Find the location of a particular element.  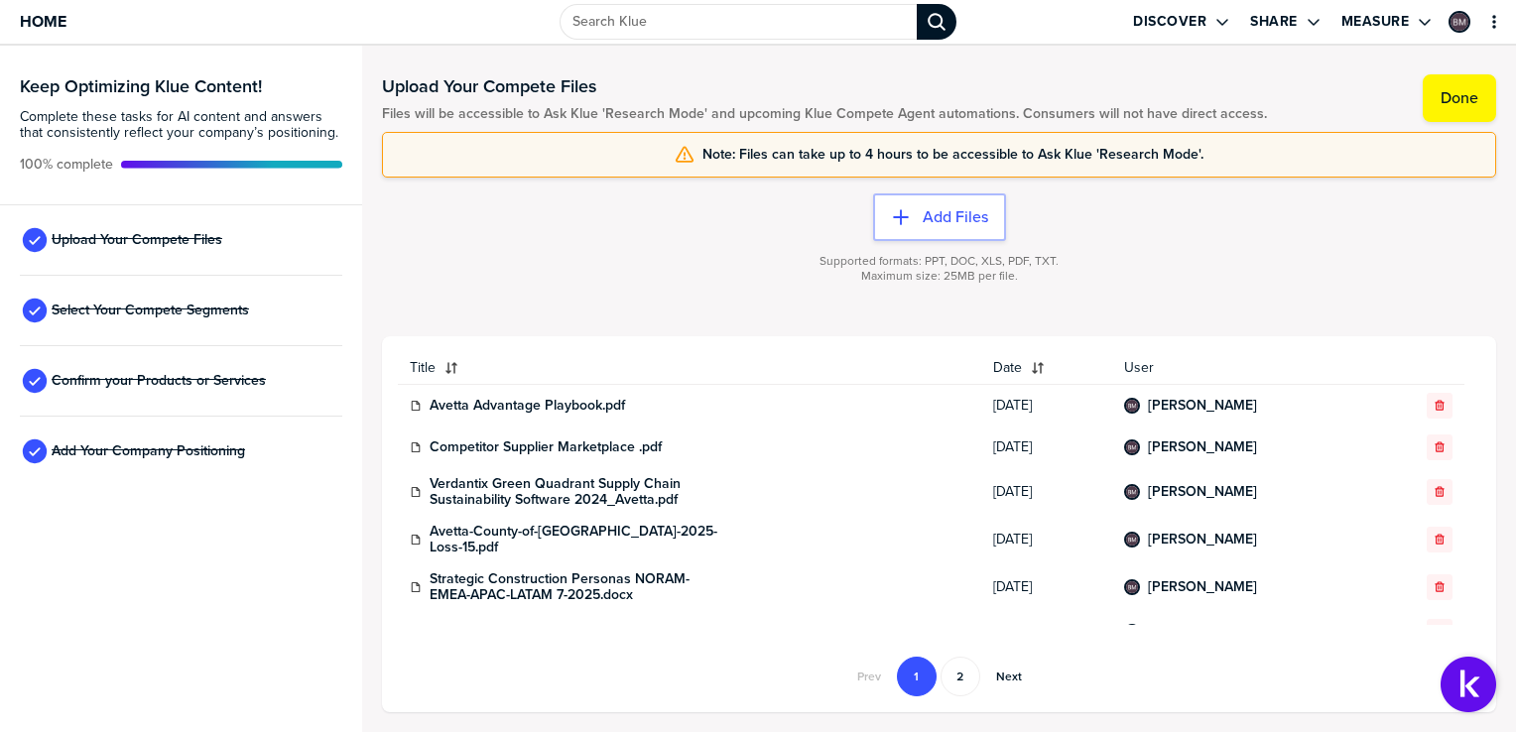

label: Share is located at coordinates (1274, 22).